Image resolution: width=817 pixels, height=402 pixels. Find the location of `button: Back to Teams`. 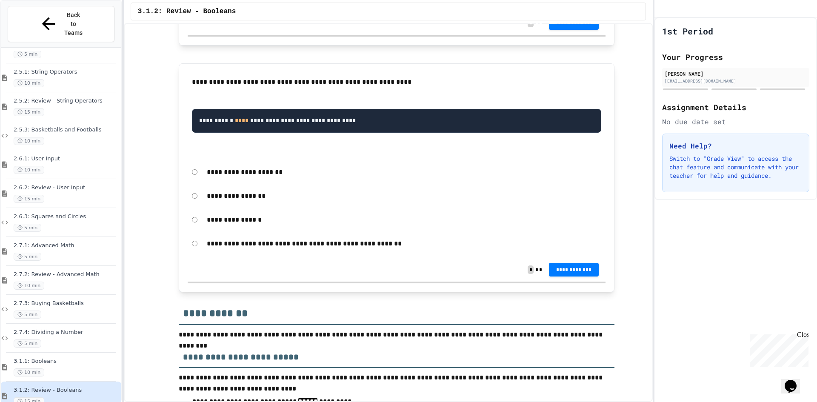

button: Back to Teams is located at coordinates (61, 24).